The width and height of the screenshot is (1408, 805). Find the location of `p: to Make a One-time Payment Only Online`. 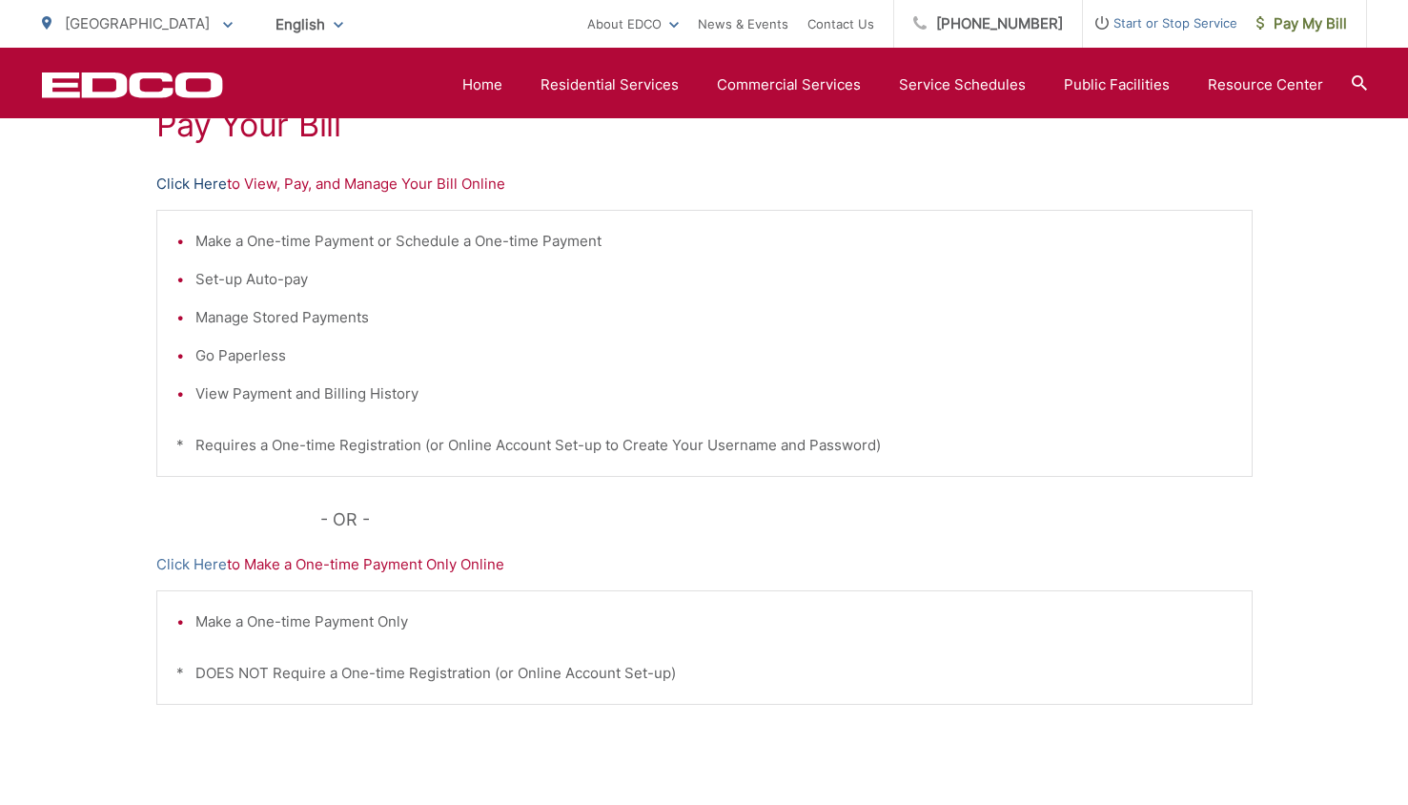

p: to Make a One-time Payment Only Online is located at coordinates (705, 565).